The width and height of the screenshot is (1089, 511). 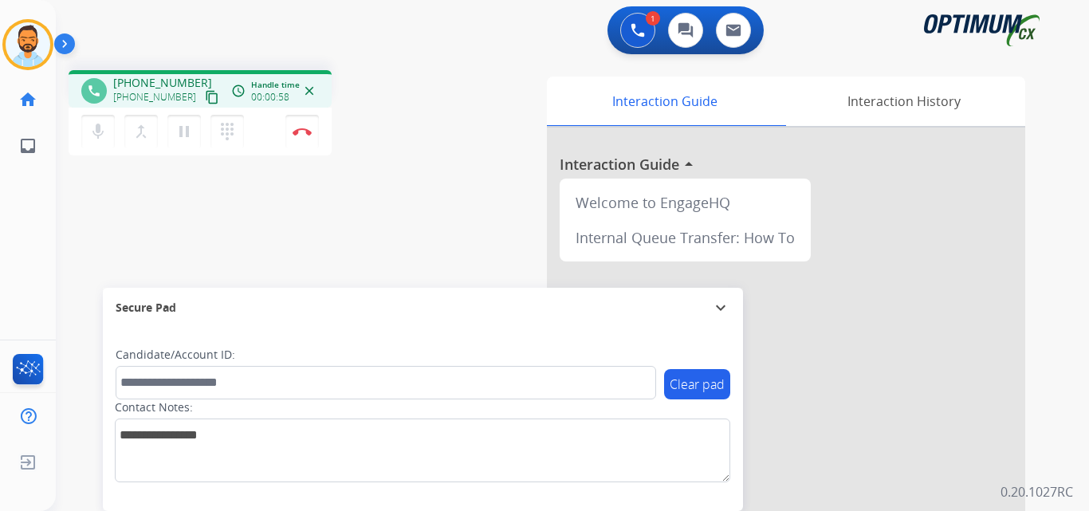 I want to click on mat-icon: inbox, so click(x=28, y=146).